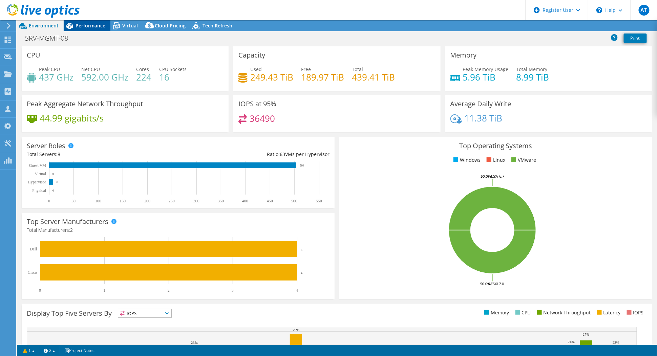 This screenshot has height=356, width=657. I want to click on h4: 437 GHz, so click(56, 77).